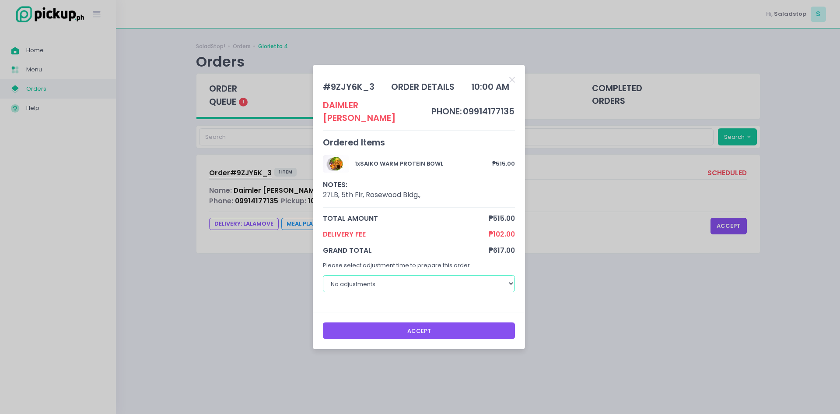 The width and height of the screenshot is (840, 414). I want to click on span: ₱515.00, so click(502, 218).